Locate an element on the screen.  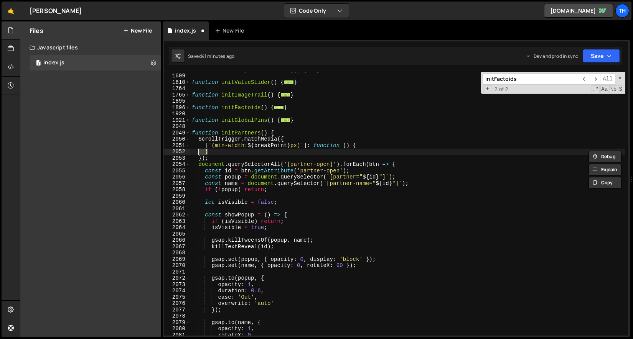
div: 2062 is located at coordinates (177, 215).